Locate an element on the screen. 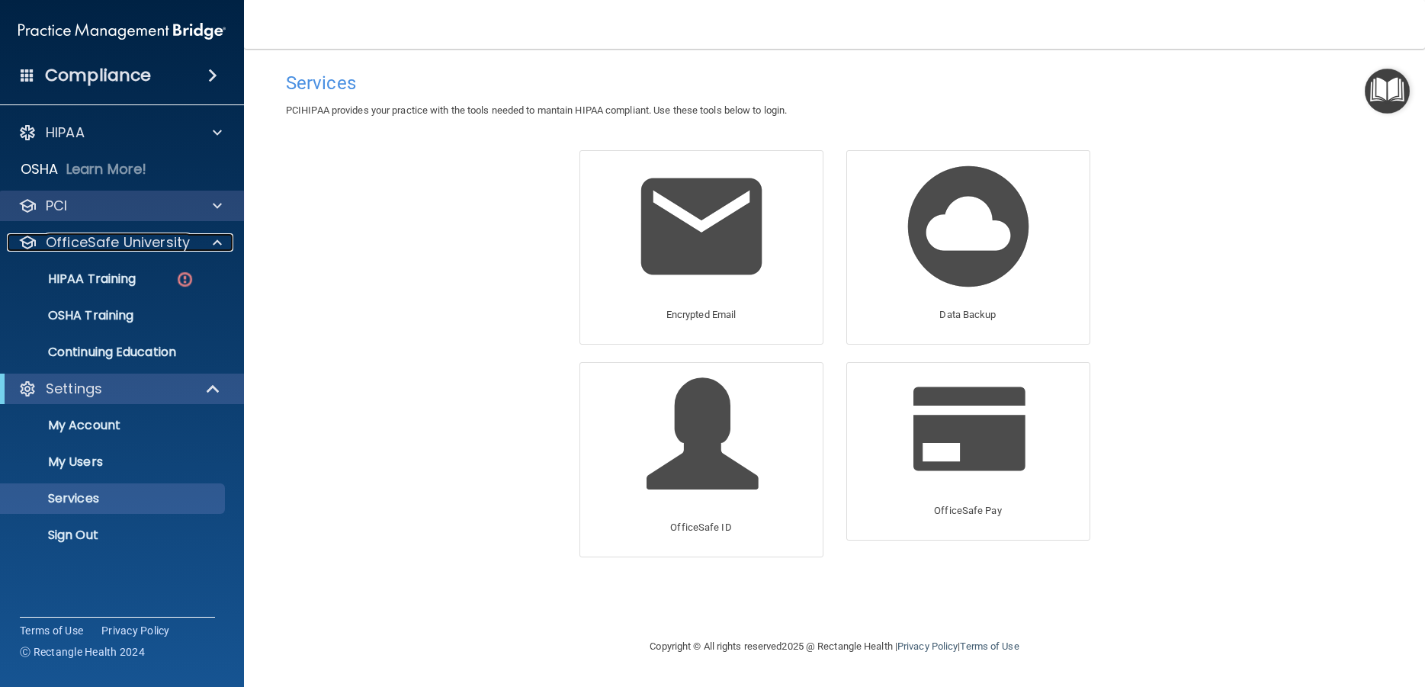 This screenshot has width=1425, height=687. p: OfficeSafe University is located at coordinates (117, 242).